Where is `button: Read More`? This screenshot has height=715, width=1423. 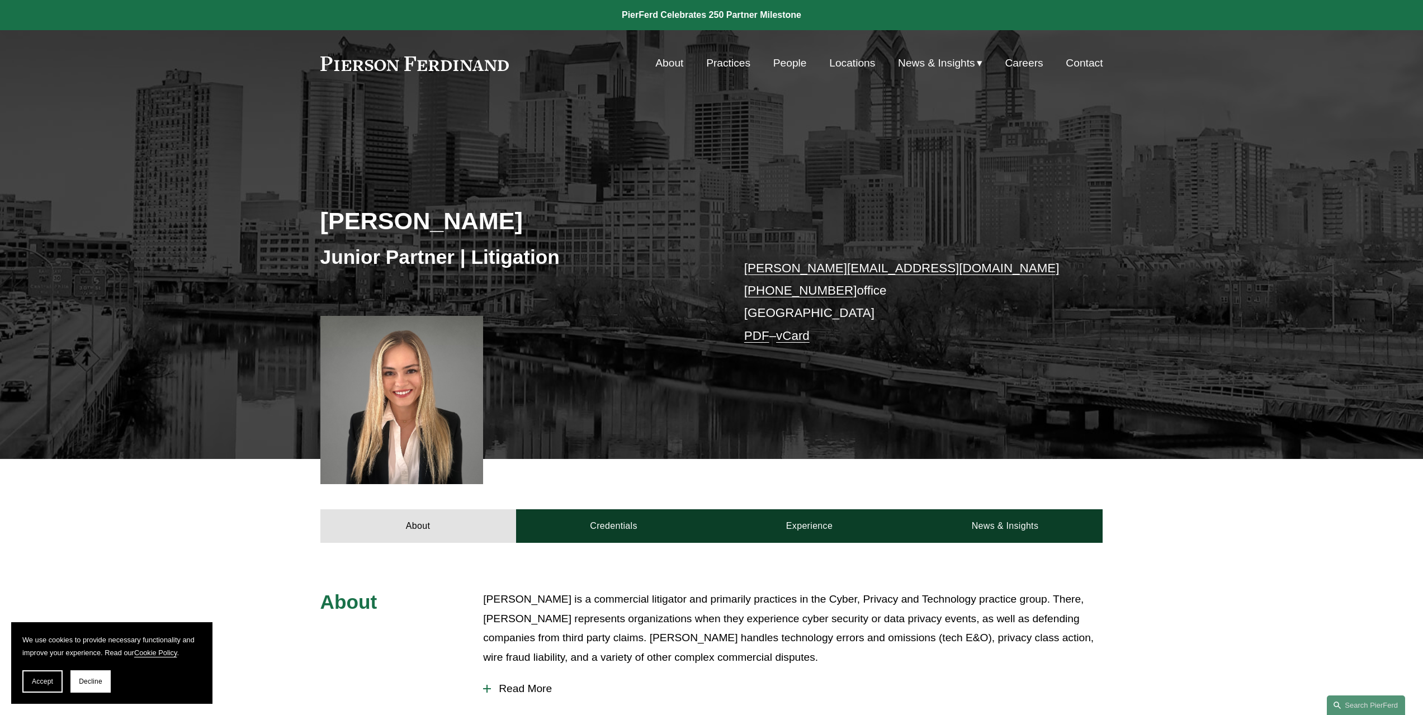
button: Read More is located at coordinates (793, 689).